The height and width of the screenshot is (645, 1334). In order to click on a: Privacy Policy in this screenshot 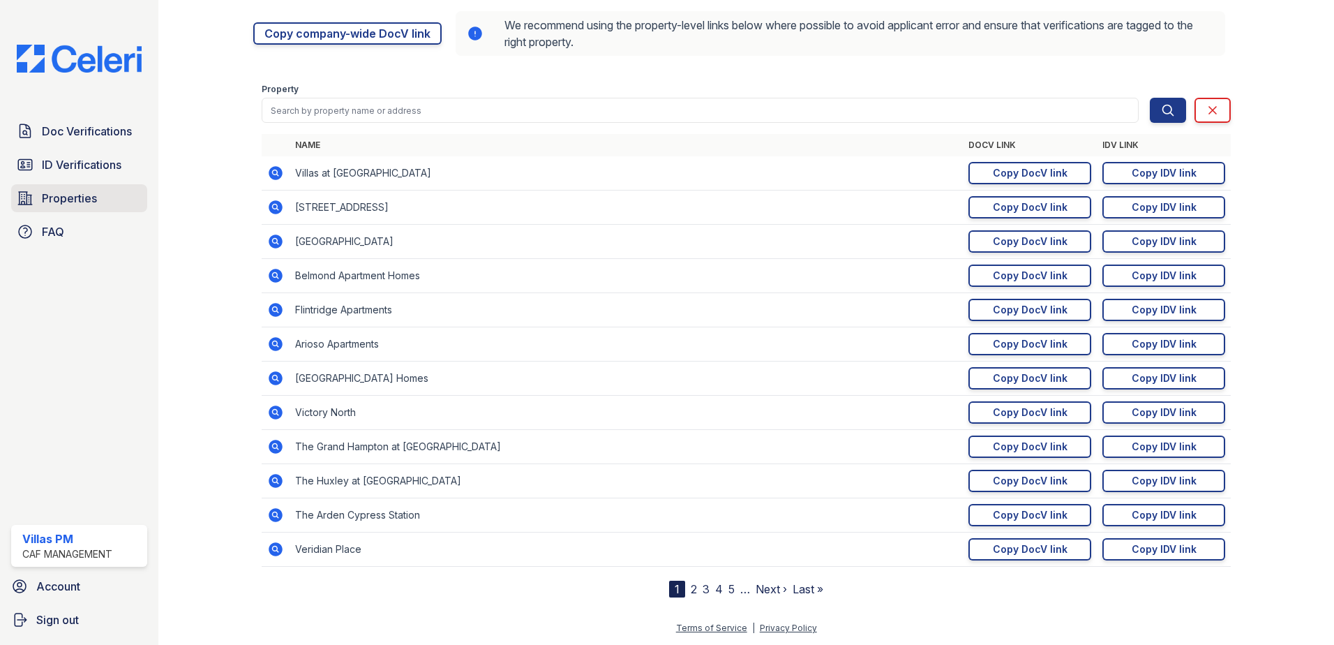, I will do `click(788, 627)`.